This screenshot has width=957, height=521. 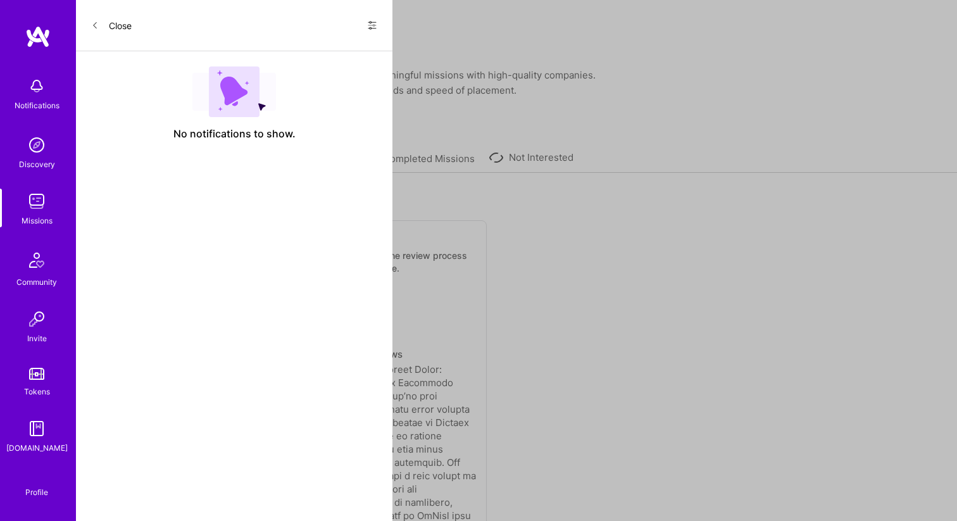 What do you see at coordinates (37, 105) in the screenshot?
I see `div: Notifications` at bounding box center [37, 105].